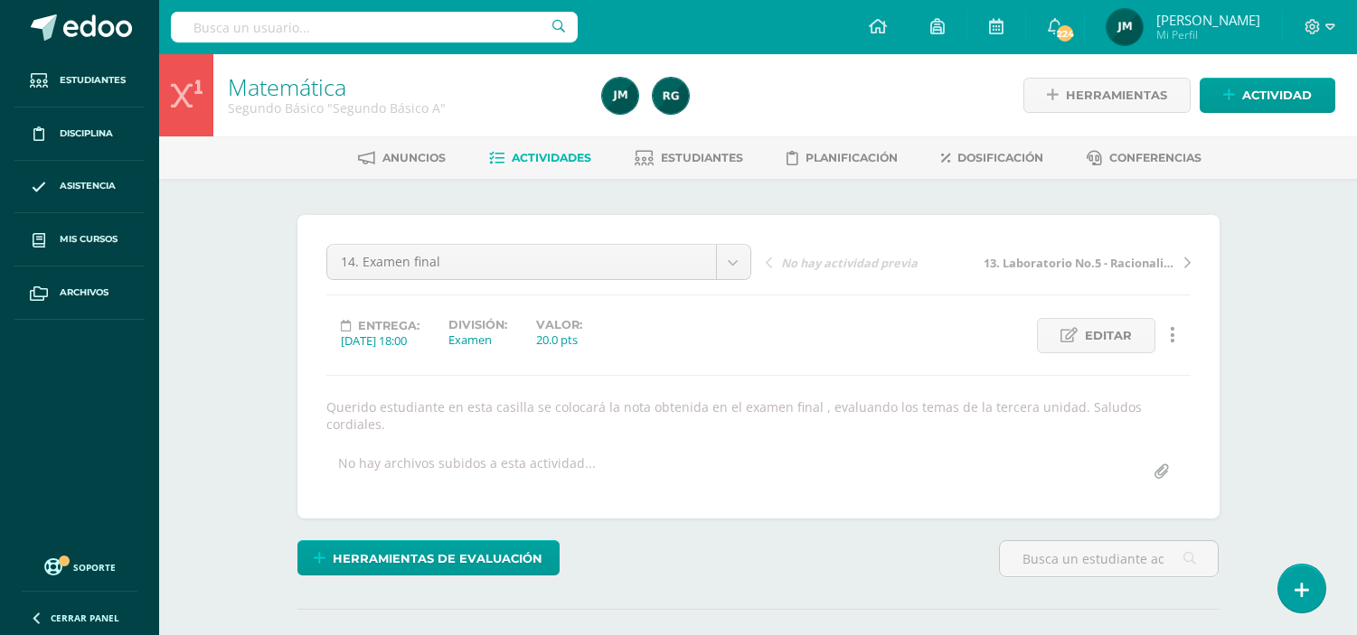 The width and height of the screenshot is (1357, 635). Describe the element at coordinates (559, 340) in the screenshot. I see `div: 20.0 pts` at that location.